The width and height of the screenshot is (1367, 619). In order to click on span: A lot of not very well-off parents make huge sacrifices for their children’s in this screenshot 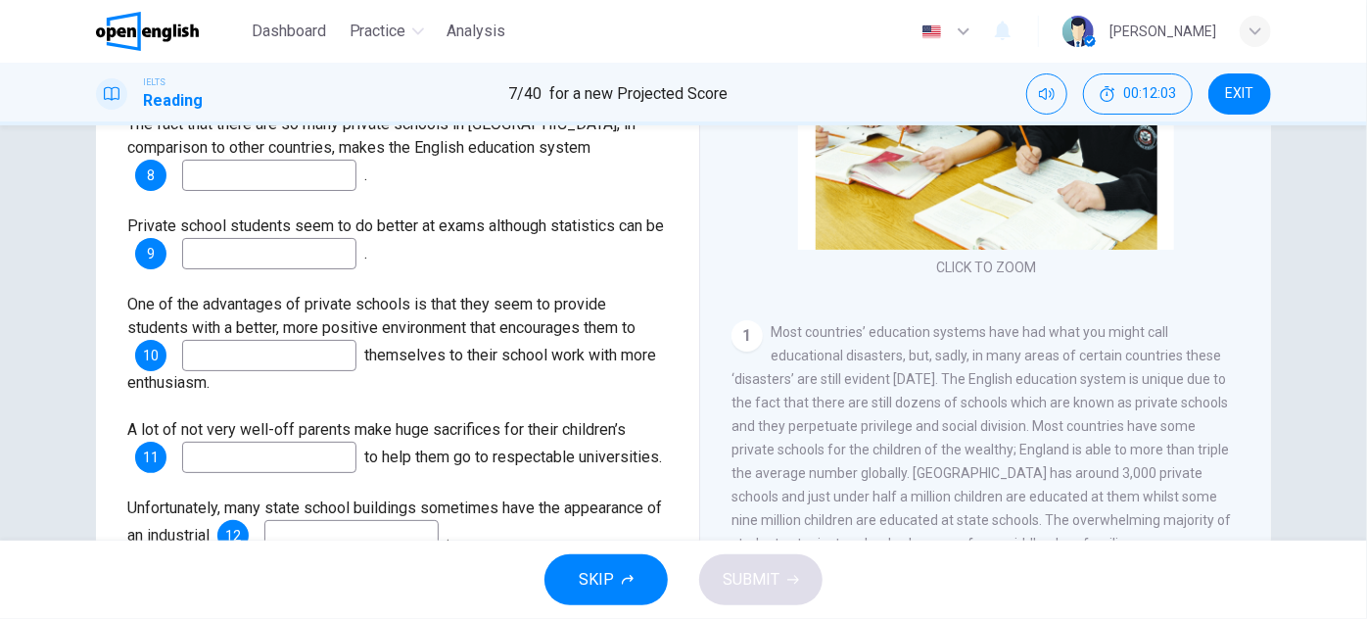, I will do `click(376, 429)`.